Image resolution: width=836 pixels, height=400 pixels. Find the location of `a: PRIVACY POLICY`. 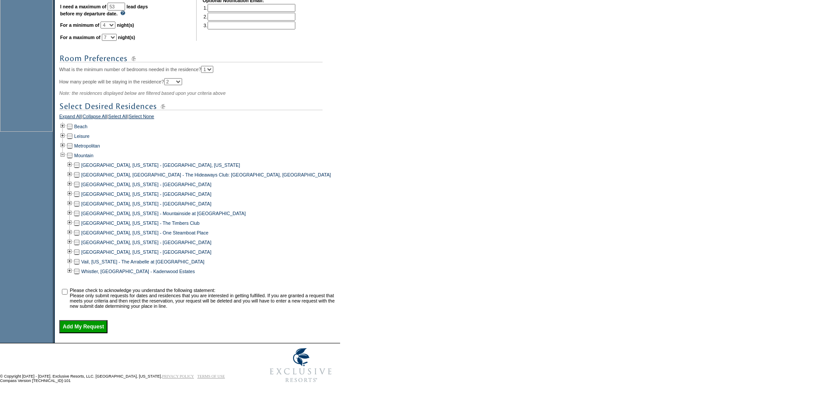

a: PRIVACY POLICY is located at coordinates (178, 376).